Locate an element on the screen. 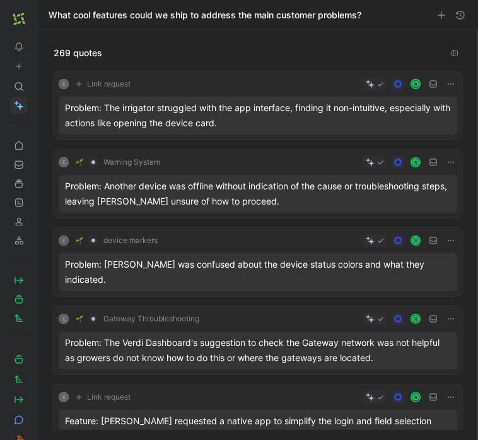  div: Problem: The Verdi Dashboard's suggestion to check the Gateway network was not helpful as growers... is located at coordinates (258, 350).